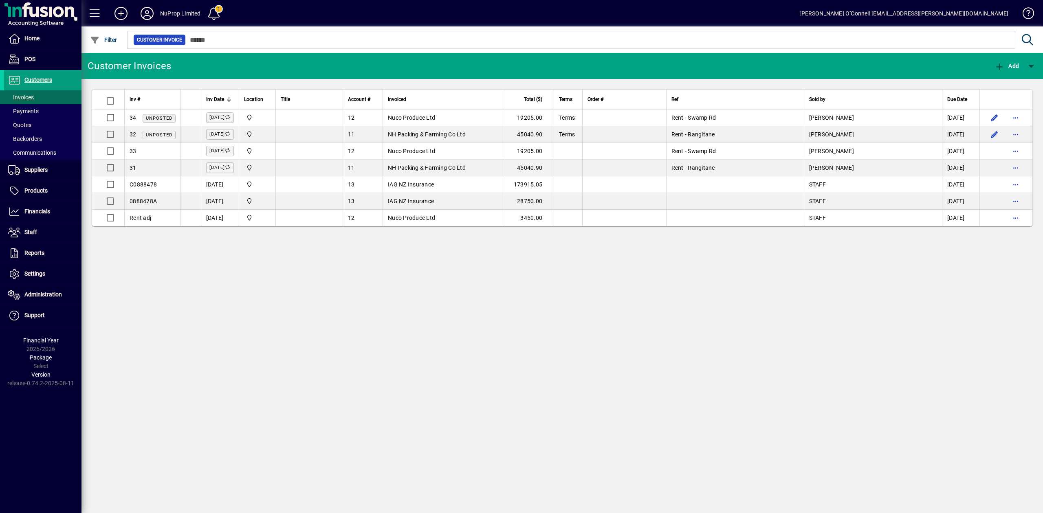 The height and width of the screenshot is (513, 1043). I want to click on span: Due Date, so click(957, 99).